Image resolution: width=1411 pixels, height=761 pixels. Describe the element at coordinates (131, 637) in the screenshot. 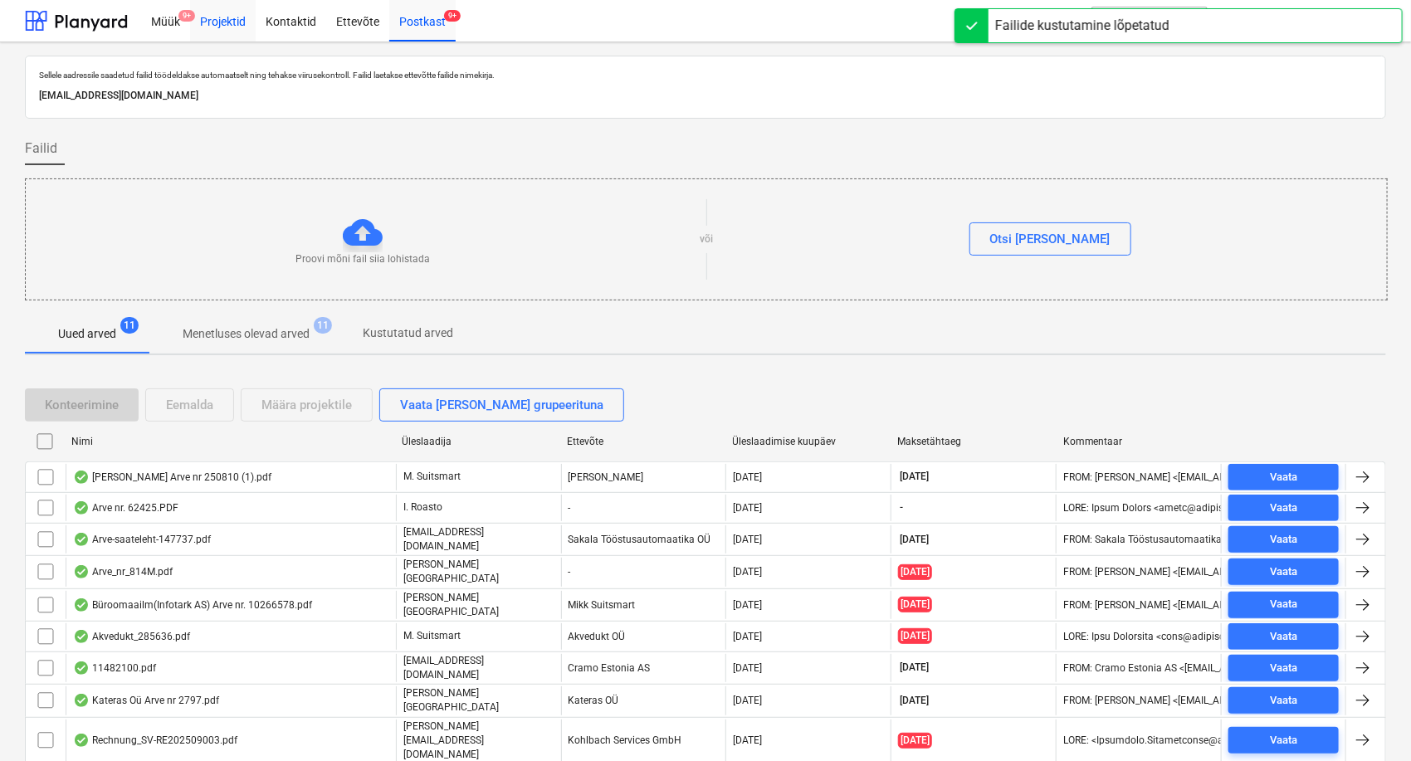

I see `div: Akvedukt_285636.pdf` at that location.